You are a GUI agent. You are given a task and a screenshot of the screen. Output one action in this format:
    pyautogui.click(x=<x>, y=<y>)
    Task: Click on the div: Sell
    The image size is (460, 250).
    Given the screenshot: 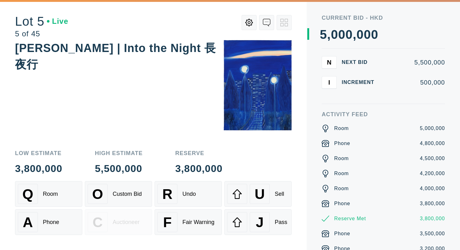 What is the action you would take?
    pyautogui.click(x=279, y=194)
    